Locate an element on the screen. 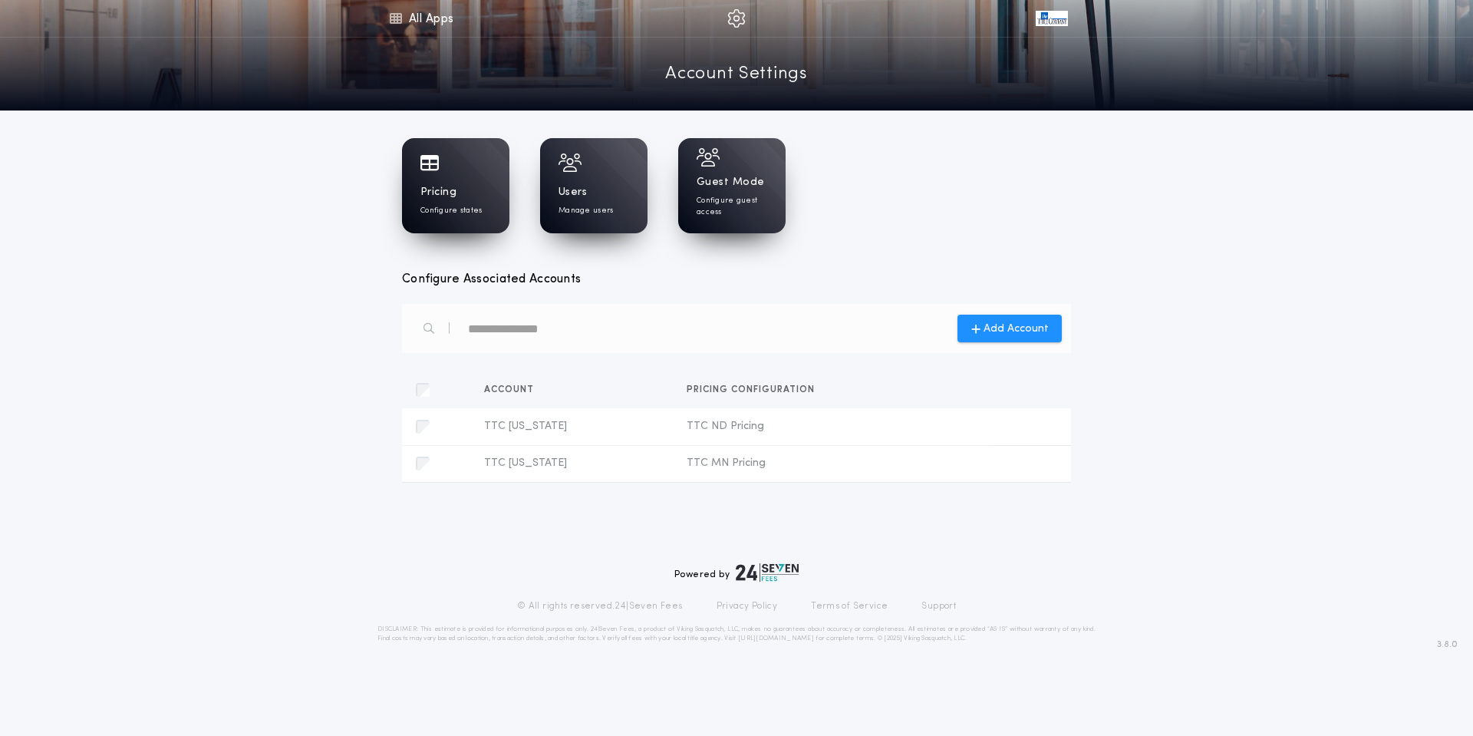 The height and width of the screenshot is (736, 1473). span: 3.8.0 is located at coordinates (1447, 644).